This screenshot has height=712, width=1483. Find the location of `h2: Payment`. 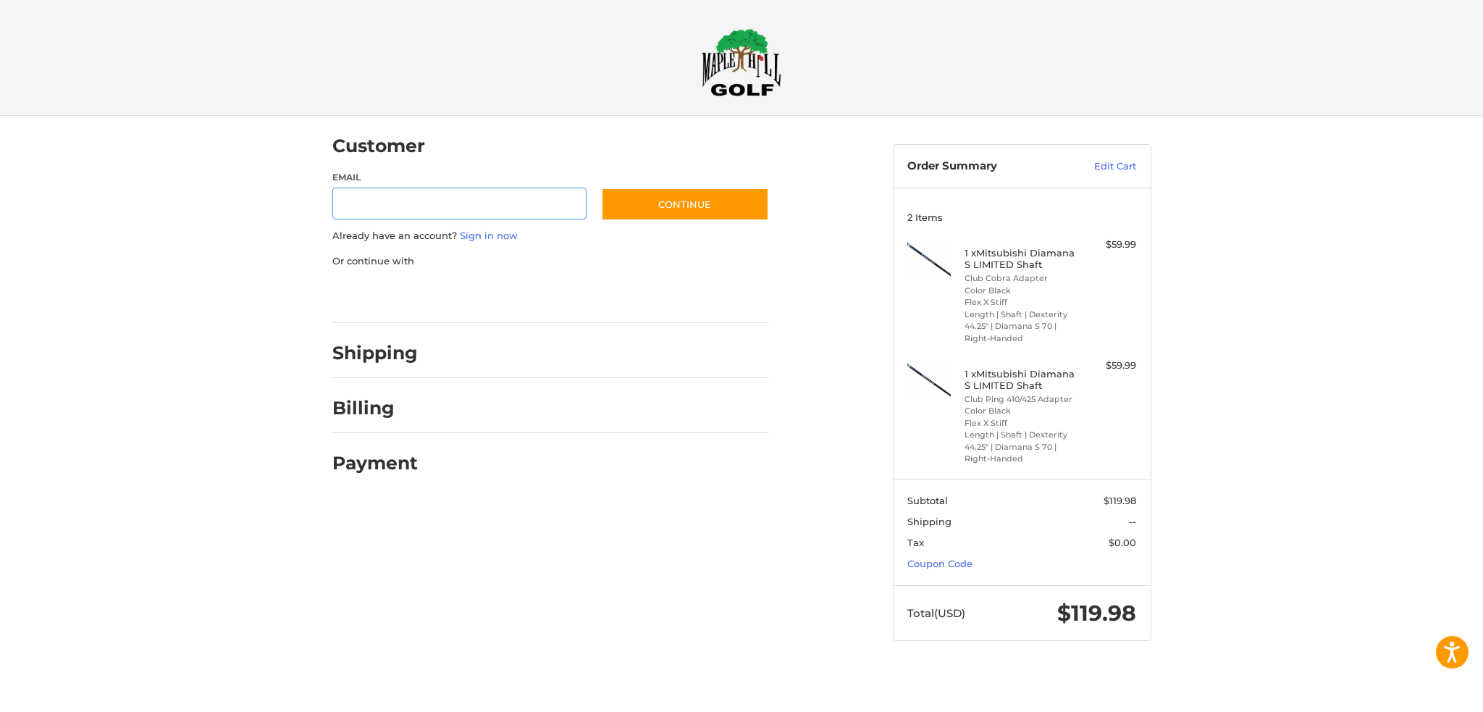

h2: Payment is located at coordinates (375, 463).